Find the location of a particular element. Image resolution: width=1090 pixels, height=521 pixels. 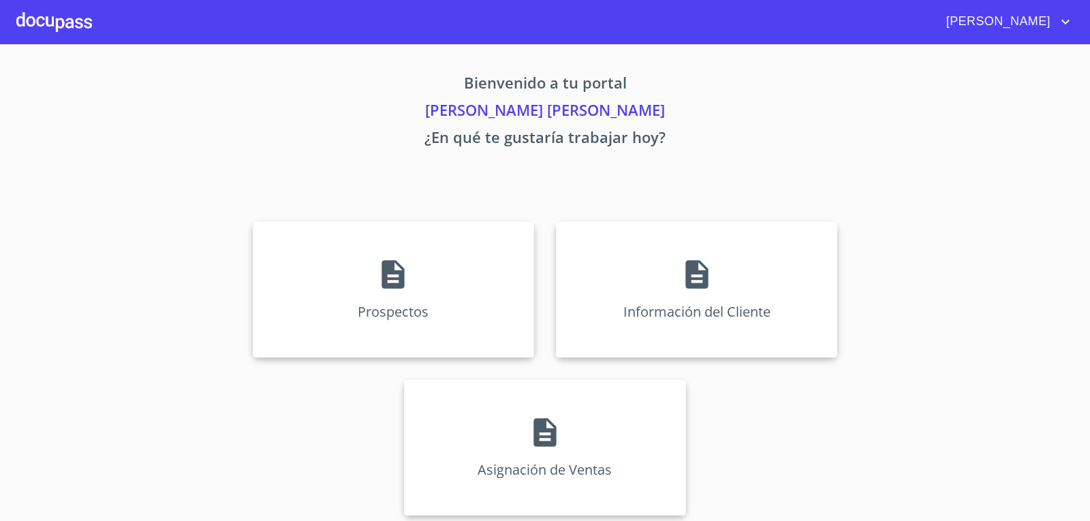

p: Bienvenido a tu portal is located at coordinates (545, 85).